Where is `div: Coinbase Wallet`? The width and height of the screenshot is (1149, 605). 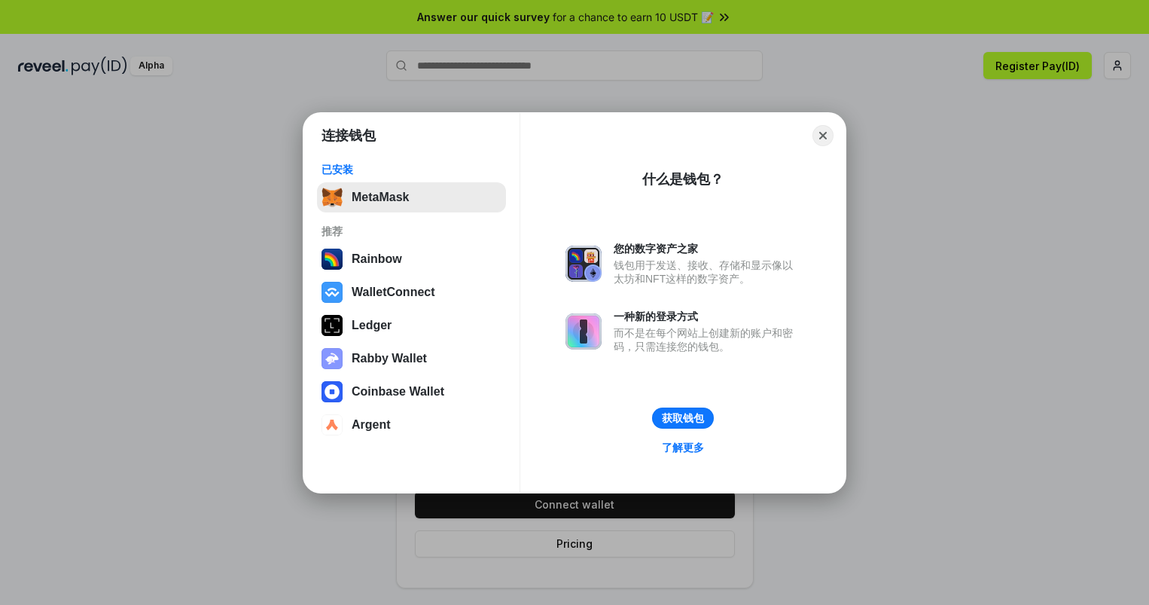
div: Coinbase Wallet is located at coordinates (398, 391).